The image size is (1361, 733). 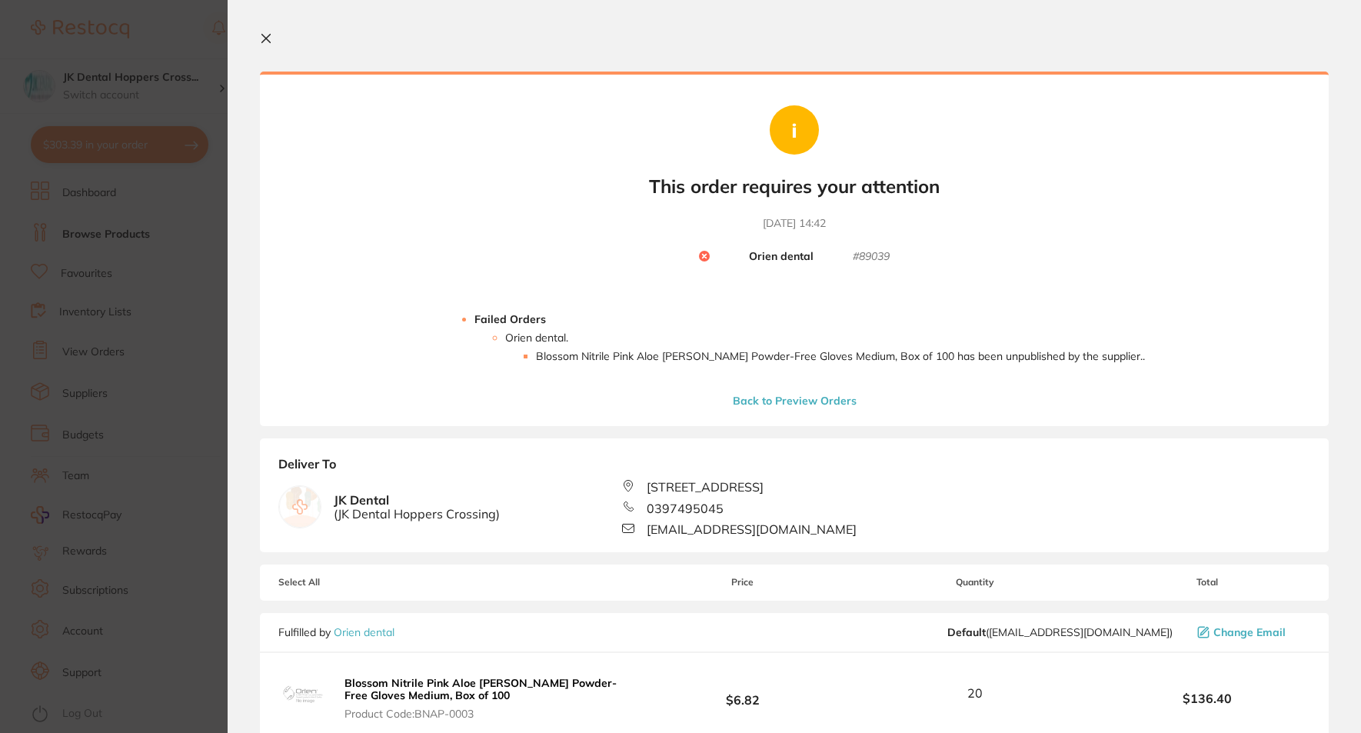 I want to click on b: $136.40, so click(x=1207, y=698).